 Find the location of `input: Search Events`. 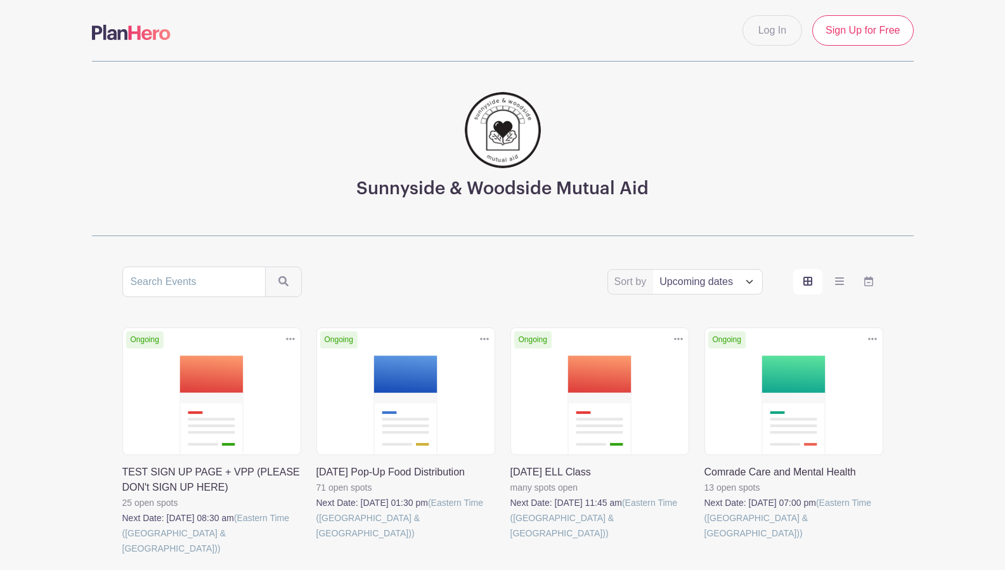

input: Search Events is located at coordinates (194, 282).